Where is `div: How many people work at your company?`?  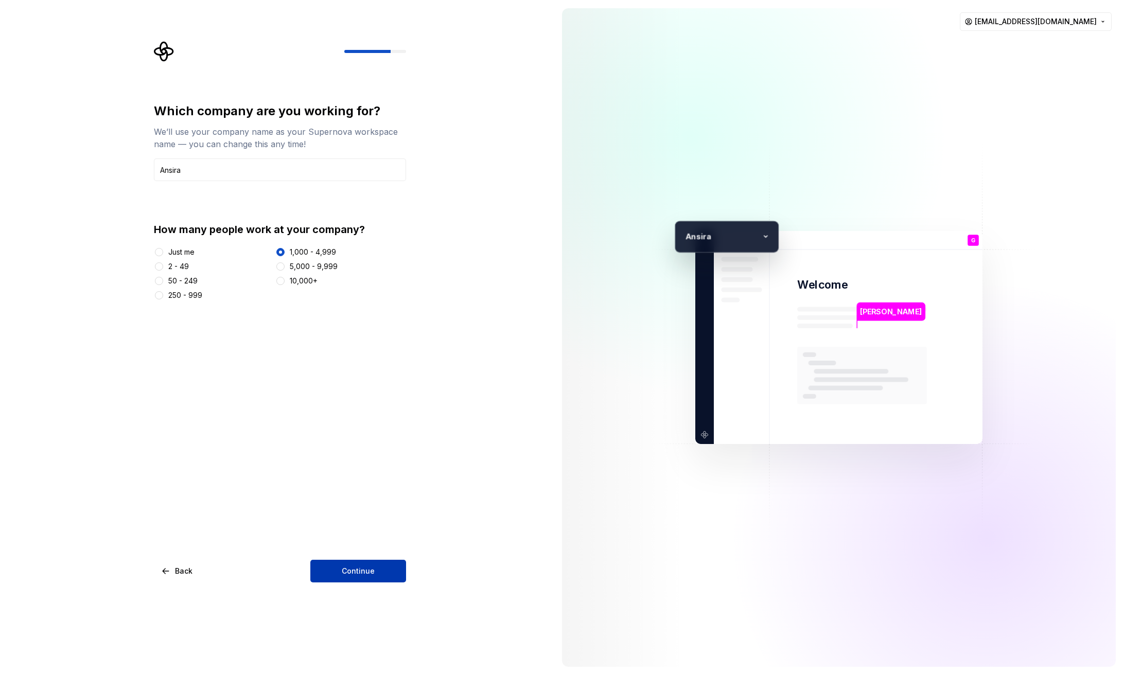 div: How many people work at your company? is located at coordinates (280, 230).